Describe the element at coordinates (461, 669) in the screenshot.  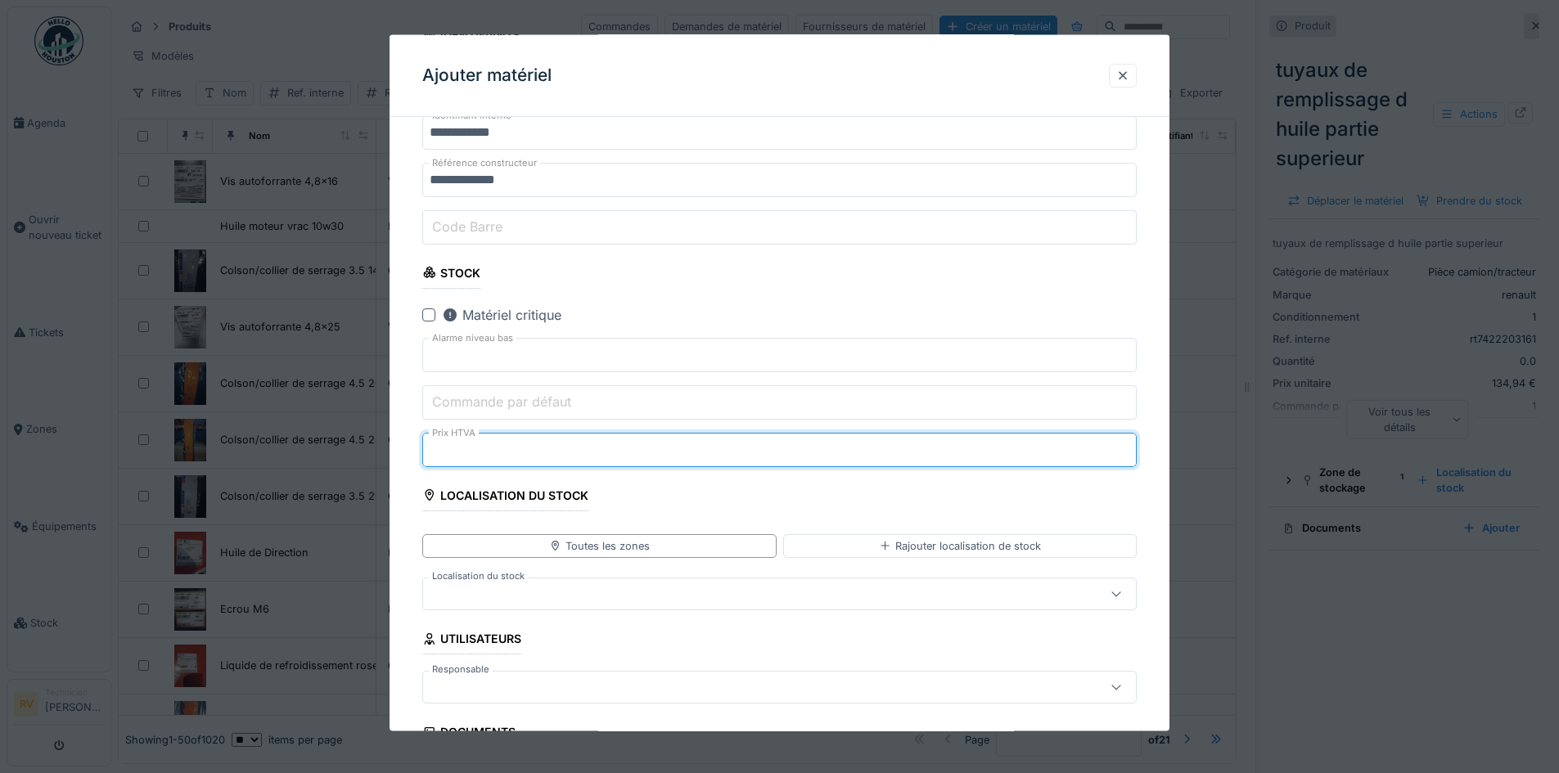
I see `label: Responsable` at that location.